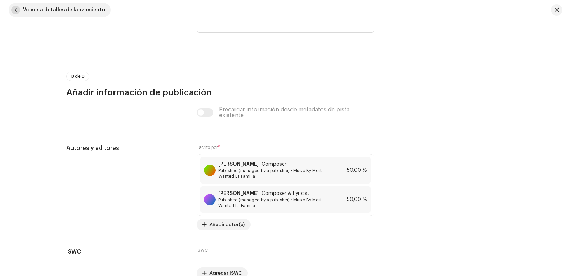  I want to click on label: ISWC, so click(202, 250).